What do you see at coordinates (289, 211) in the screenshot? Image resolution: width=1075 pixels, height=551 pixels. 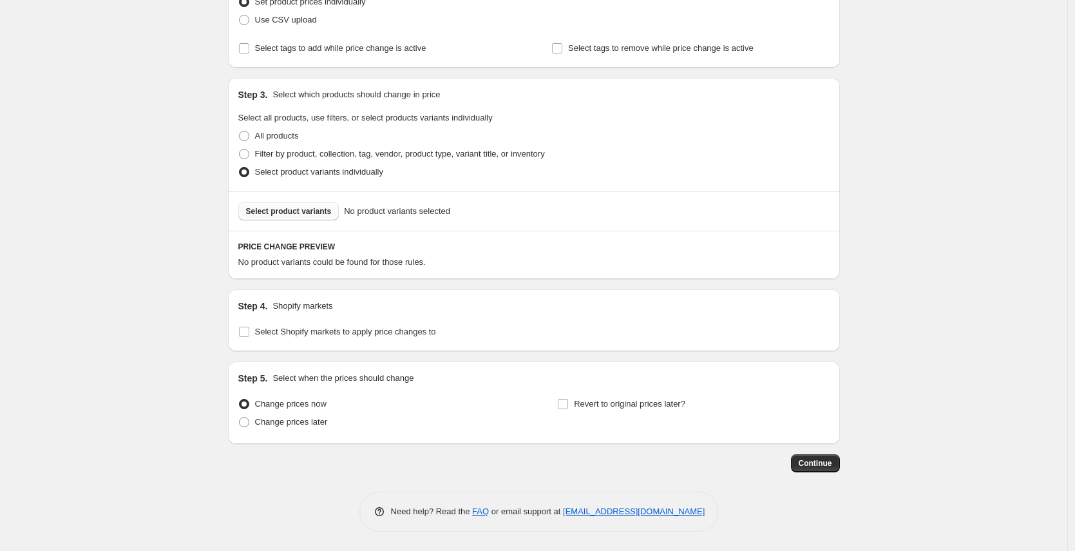 I see `span: Select product variants` at bounding box center [289, 211].